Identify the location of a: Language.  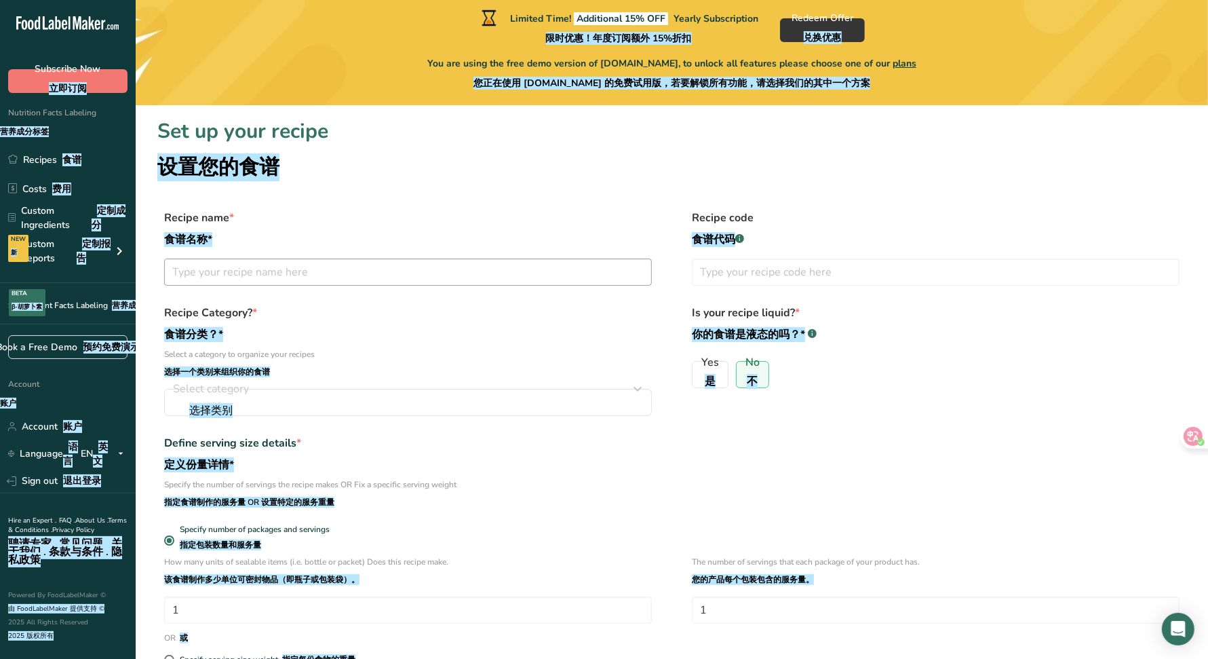
(44, 453).